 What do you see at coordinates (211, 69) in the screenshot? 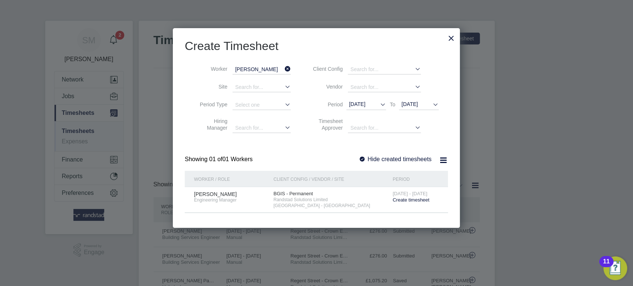
I see `label: Worker` at bounding box center [211, 69].